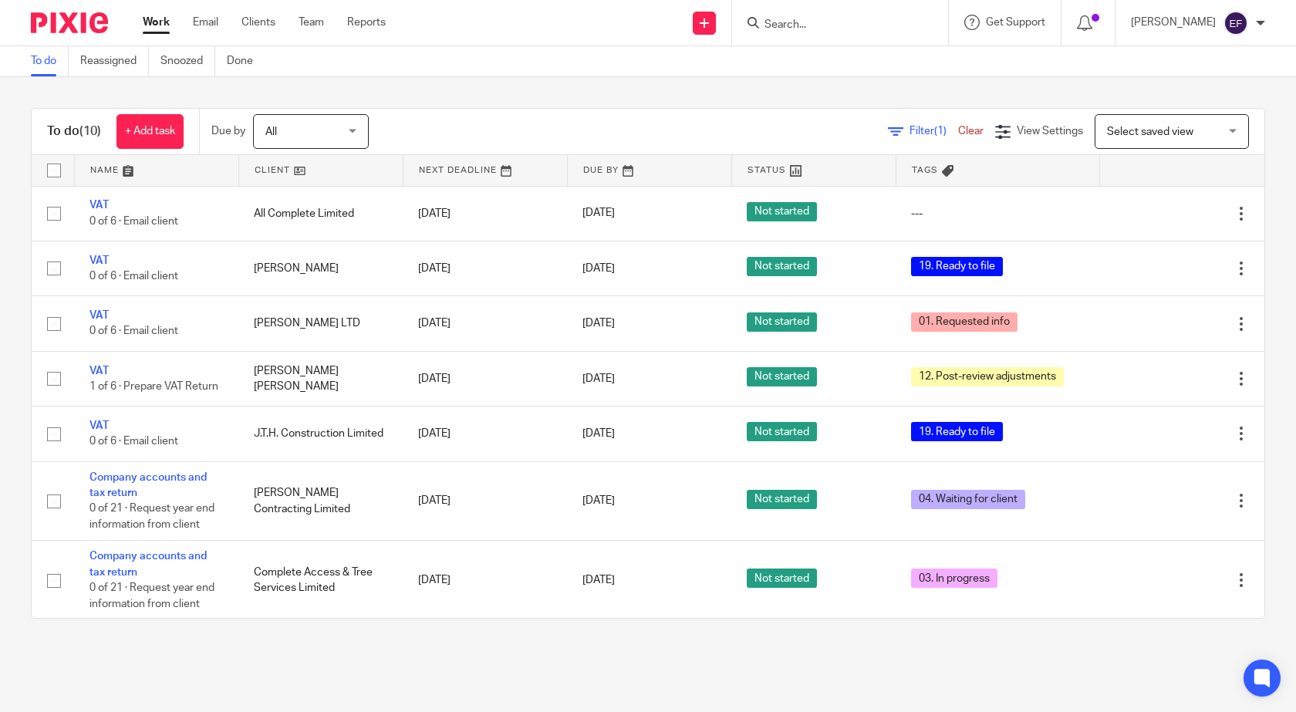 Image resolution: width=1296 pixels, height=712 pixels. What do you see at coordinates (1015, 22) in the screenshot?
I see `span: Get Support` at bounding box center [1015, 22].